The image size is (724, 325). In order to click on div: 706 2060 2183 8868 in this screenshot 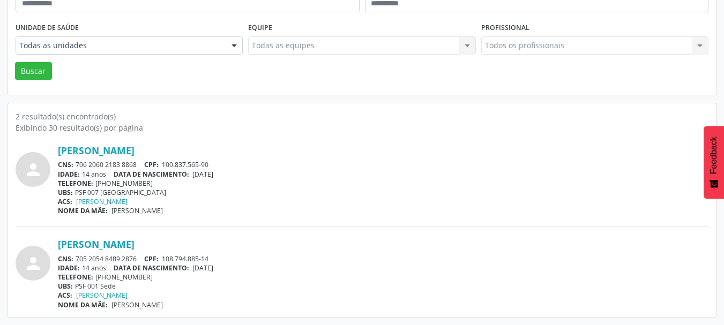, I will do `click(383, 165)`.